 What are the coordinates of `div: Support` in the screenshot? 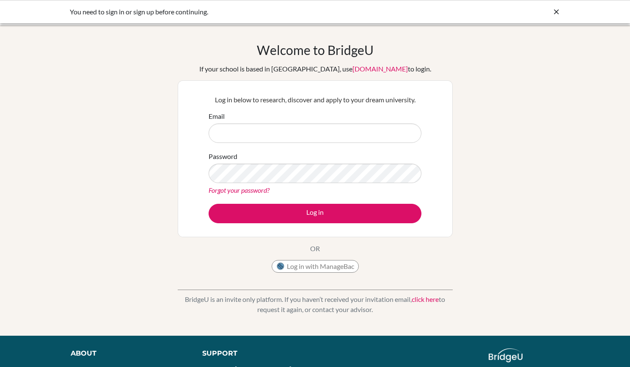 It's located at (254, 354).